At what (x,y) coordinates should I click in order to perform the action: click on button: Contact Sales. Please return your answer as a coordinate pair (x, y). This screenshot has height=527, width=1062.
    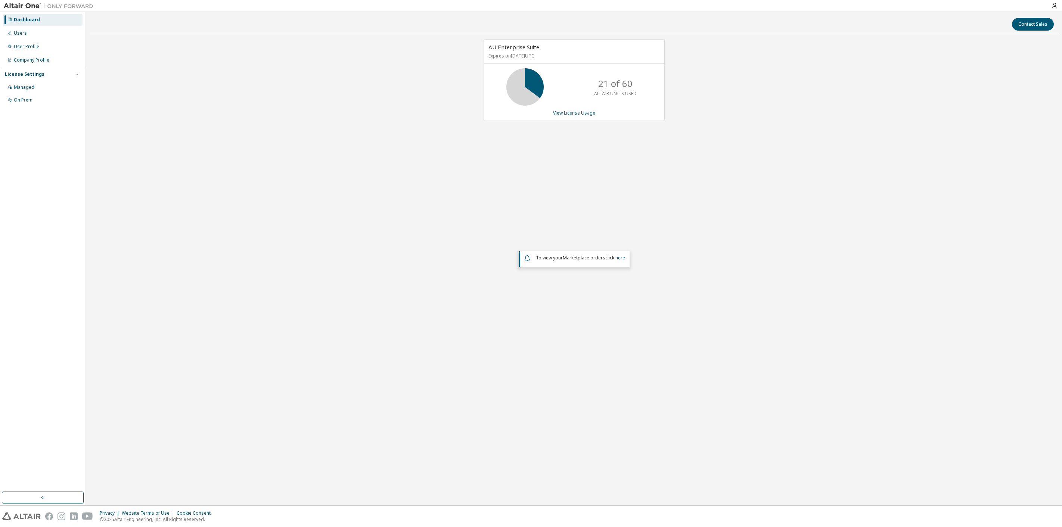
    Looking at the image, I should click on (1033, 24).